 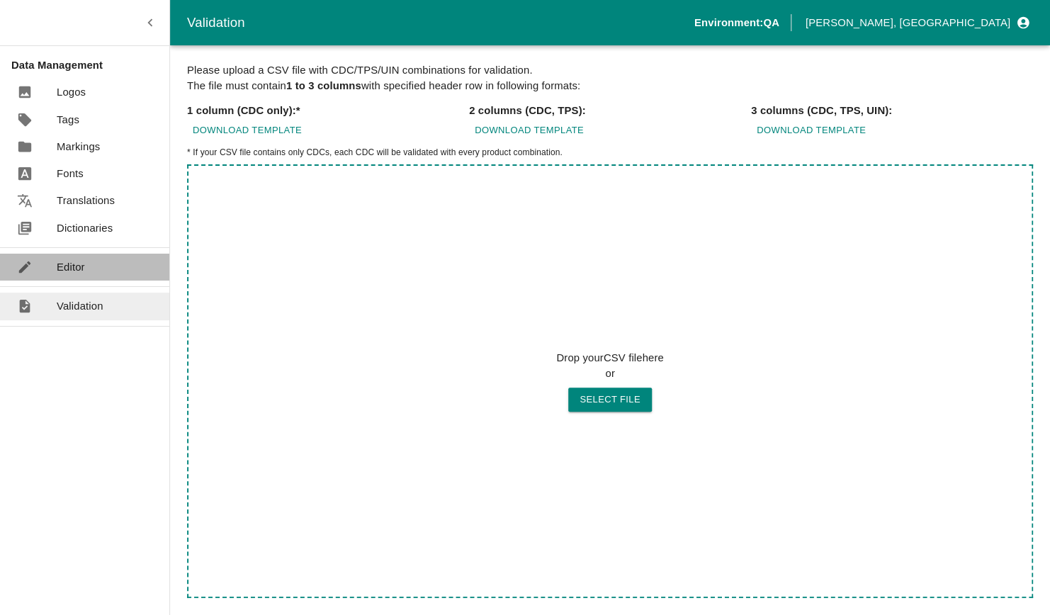 I want to click on p: Validation, so click(x=80, y=306).